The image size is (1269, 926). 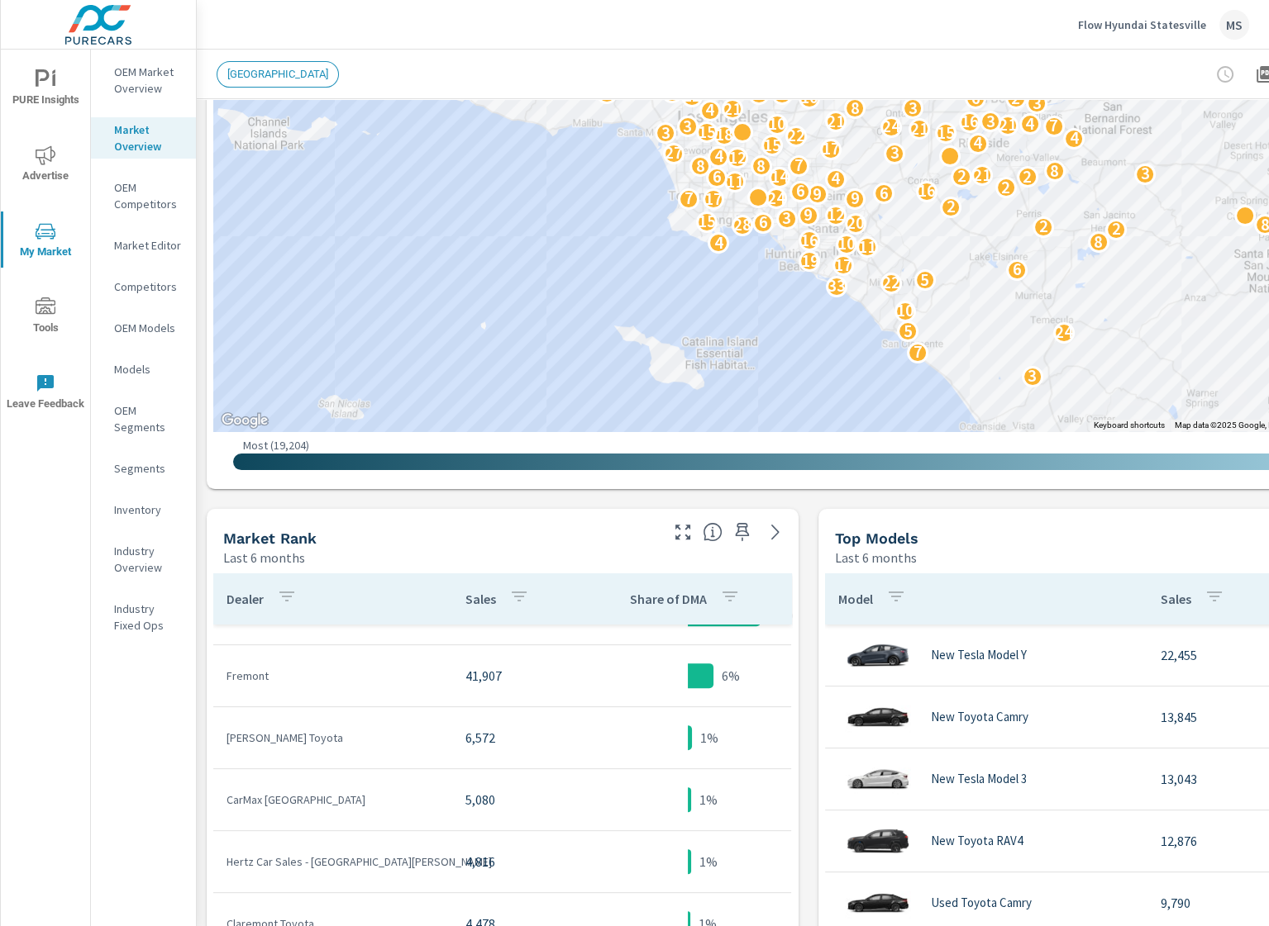 What do you see at coordinates (876, 538) in the screenshot?
I see `h5: Top Models` at bounding box center [876, 538].